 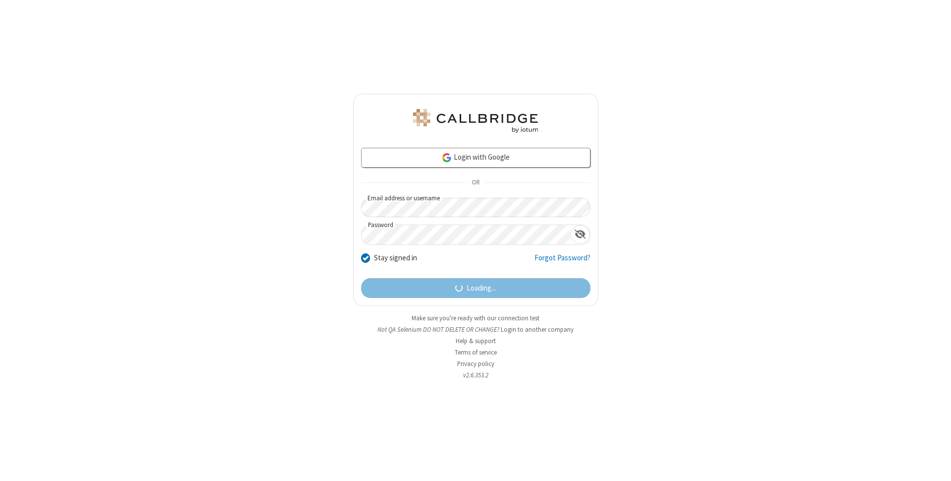 I want to click on a: Make sure you're ready with our connection test, so click(x=476, y=318).